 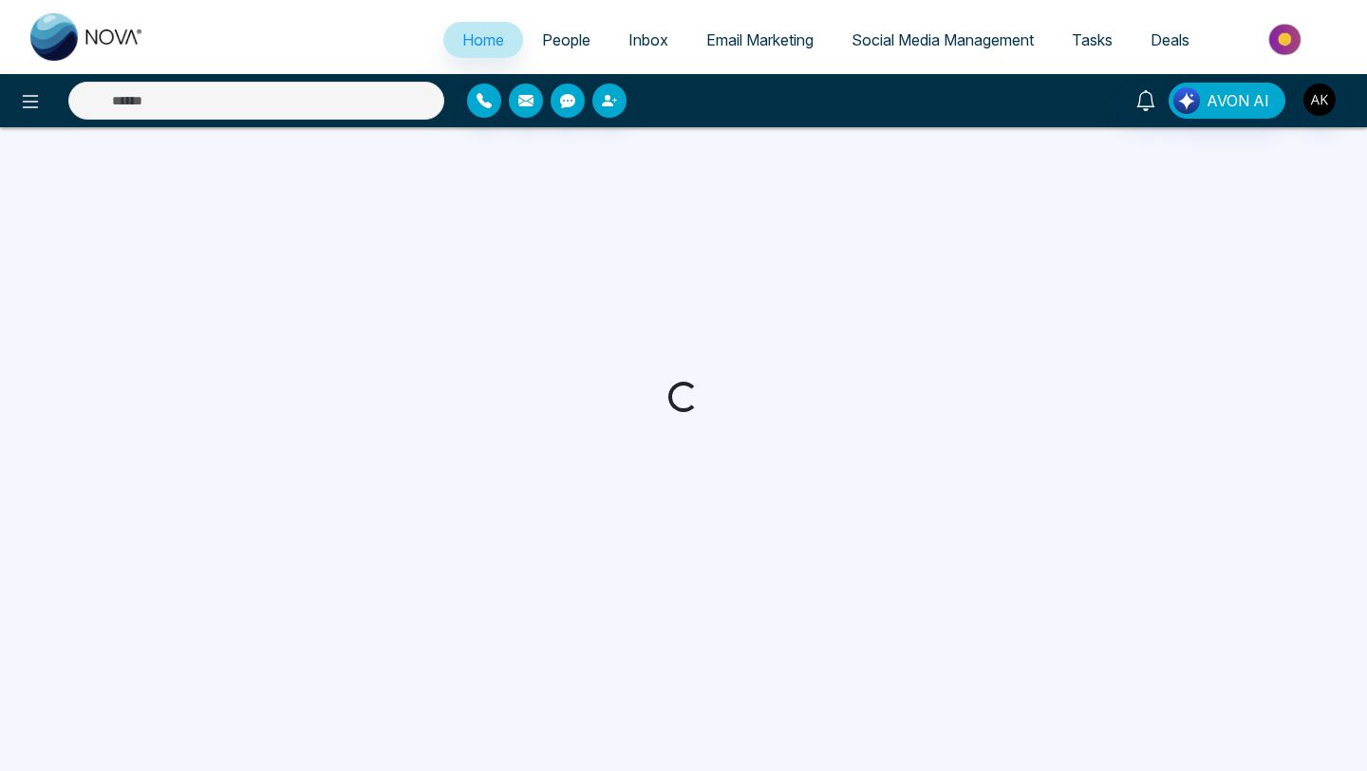 I want to click on img: Market-place.gif, so click(x=1286, y=39).